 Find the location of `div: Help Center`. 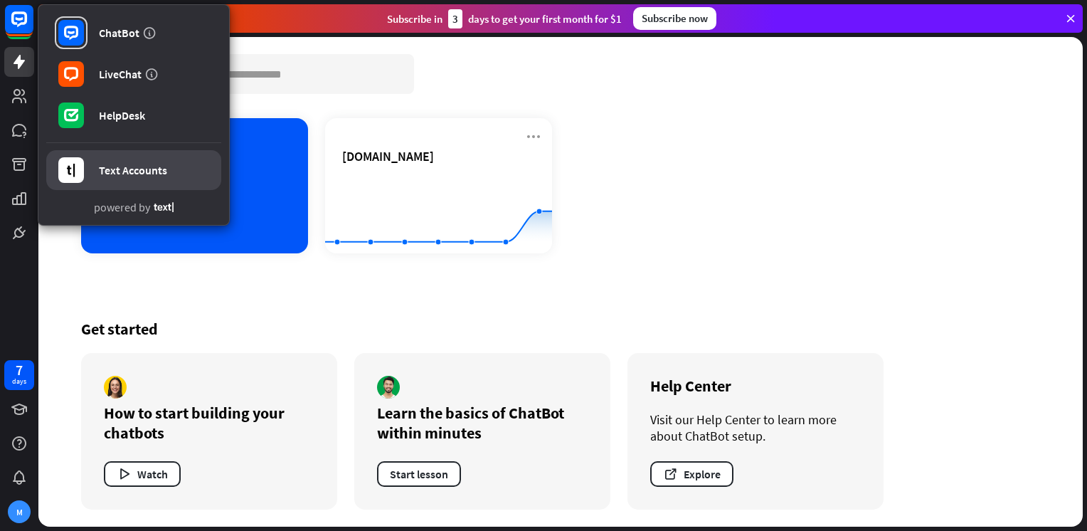

div: Help Center is located at coordinates (756, 386).